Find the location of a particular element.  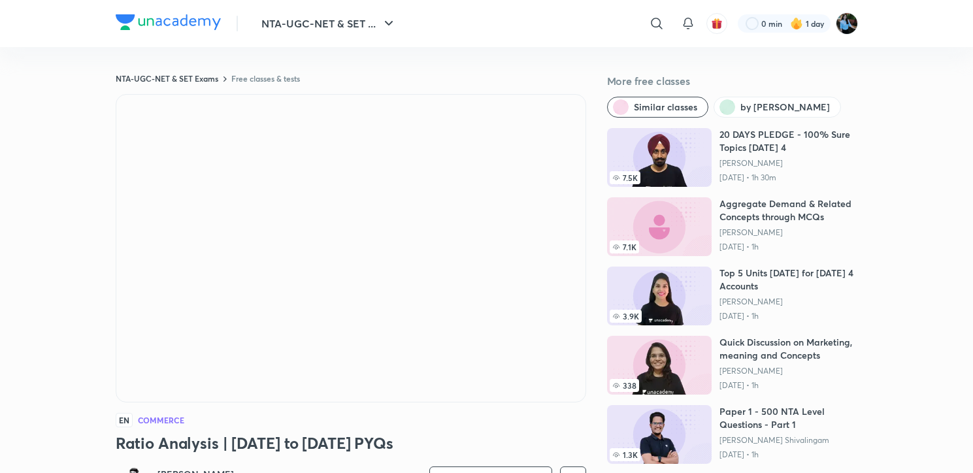

img: avatar is located at coordinates (717, 24).